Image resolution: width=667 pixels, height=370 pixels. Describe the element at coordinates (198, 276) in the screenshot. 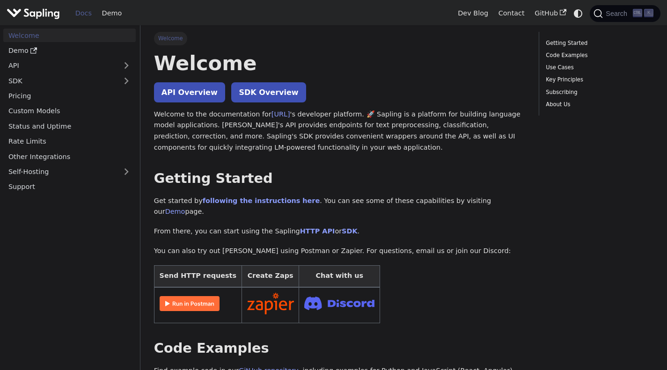

I see `th: Send HTTP requests` at that location.